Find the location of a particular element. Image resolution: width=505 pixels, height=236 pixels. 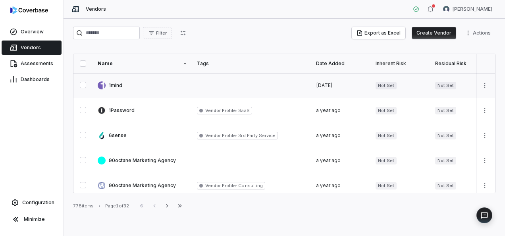

a: Configuration is located at coordinates (31, 203).